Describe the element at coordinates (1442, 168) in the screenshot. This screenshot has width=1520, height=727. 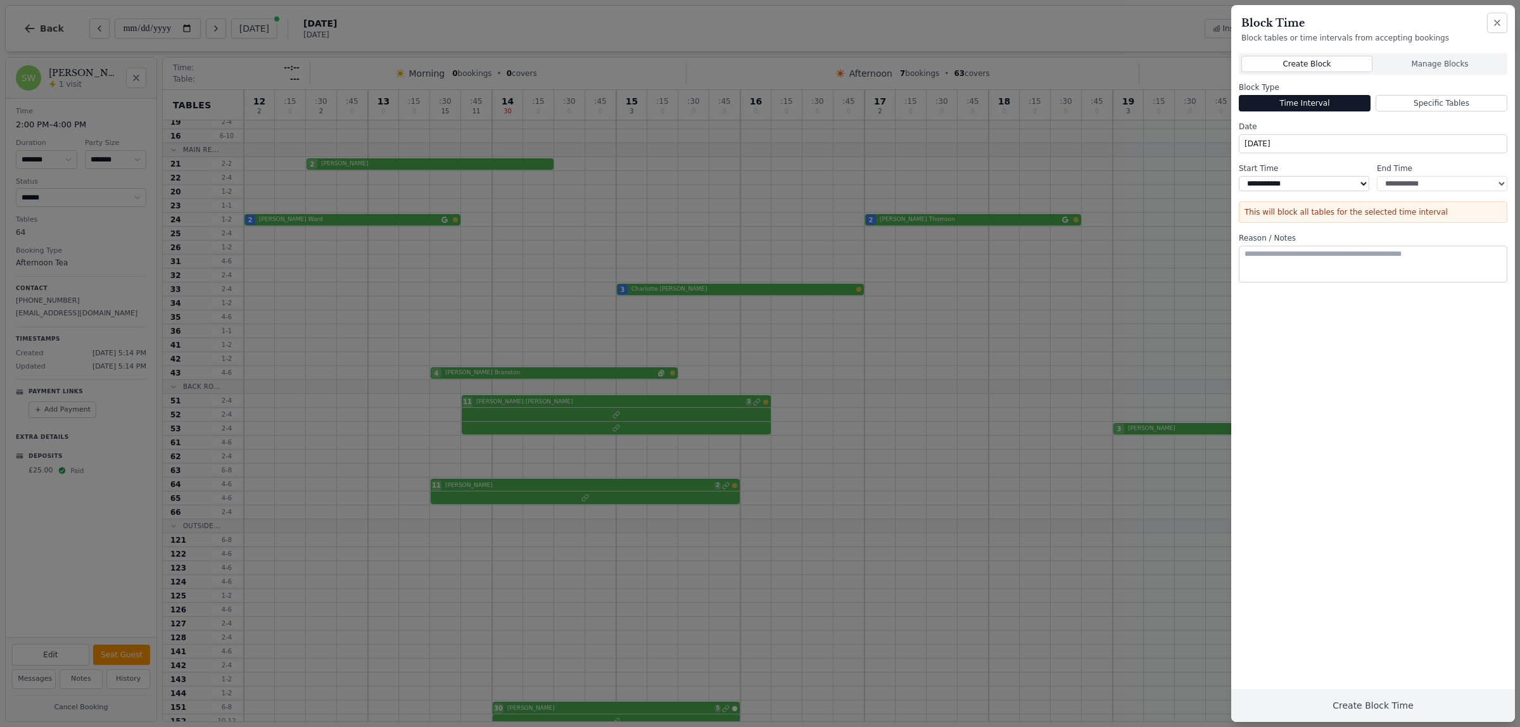
I see `label: End Time` at that location.